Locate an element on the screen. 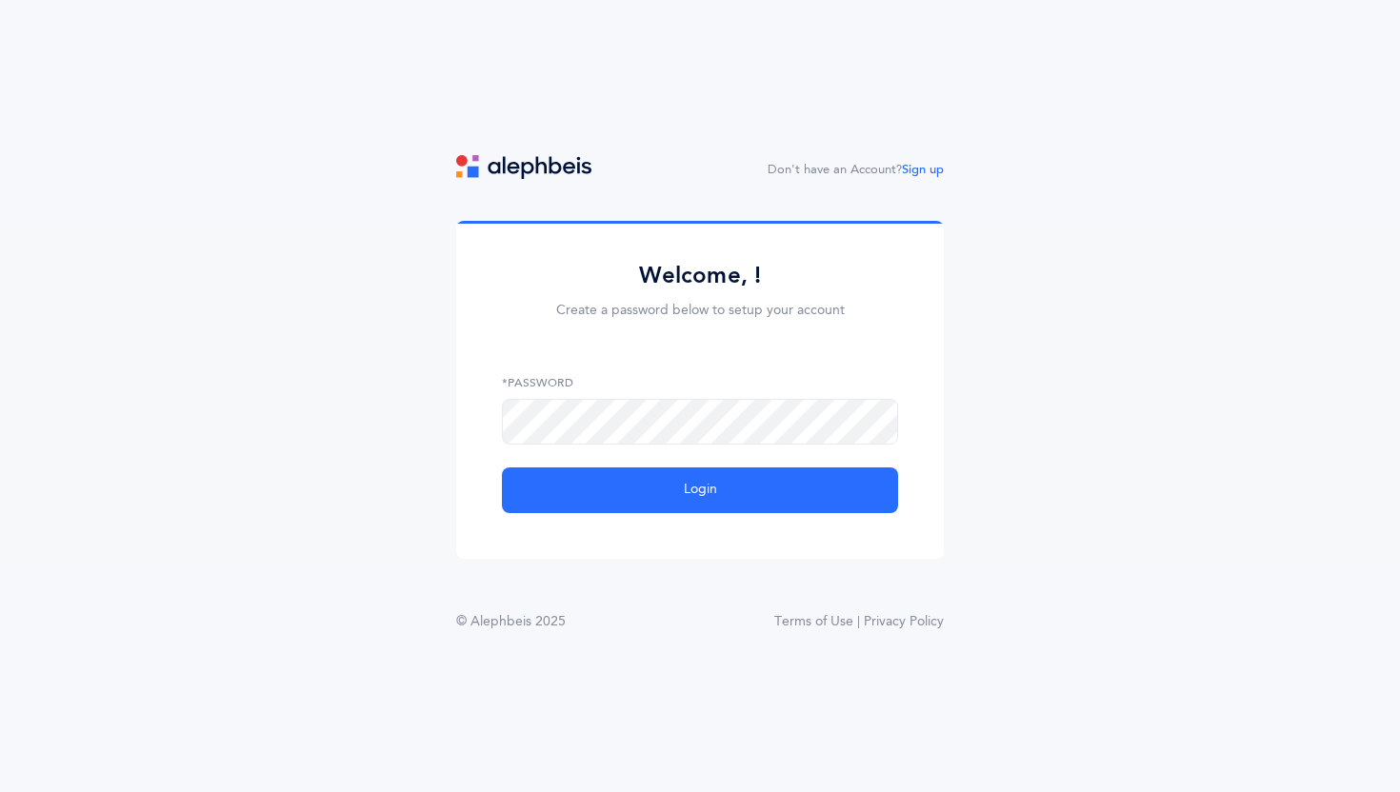 Image resolution: width=1400 pixels, height=792 pixels. label: *Password is located at coordinates (700, 383).